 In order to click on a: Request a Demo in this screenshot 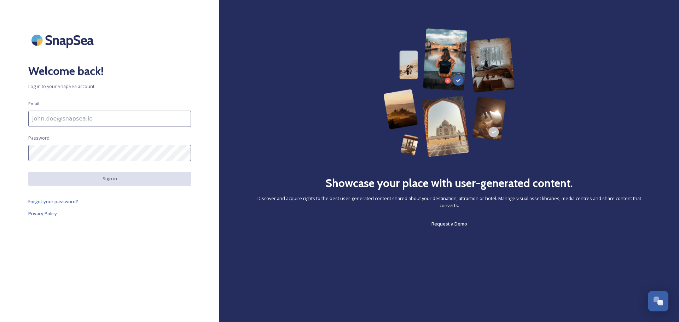, I will do `click(449, 224)`.